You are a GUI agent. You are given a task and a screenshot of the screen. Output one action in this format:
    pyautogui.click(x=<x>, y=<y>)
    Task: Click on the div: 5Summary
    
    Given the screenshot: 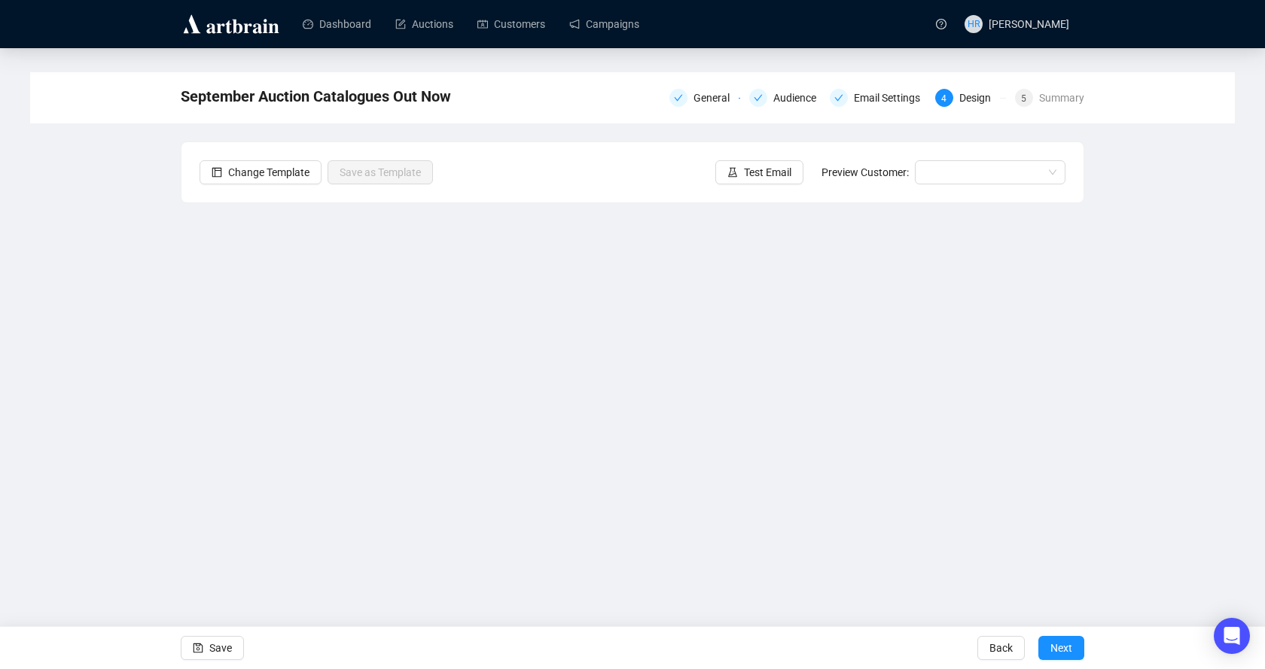 What is the action you would take?
    pyautogui.click(x=1049, y=98)
    